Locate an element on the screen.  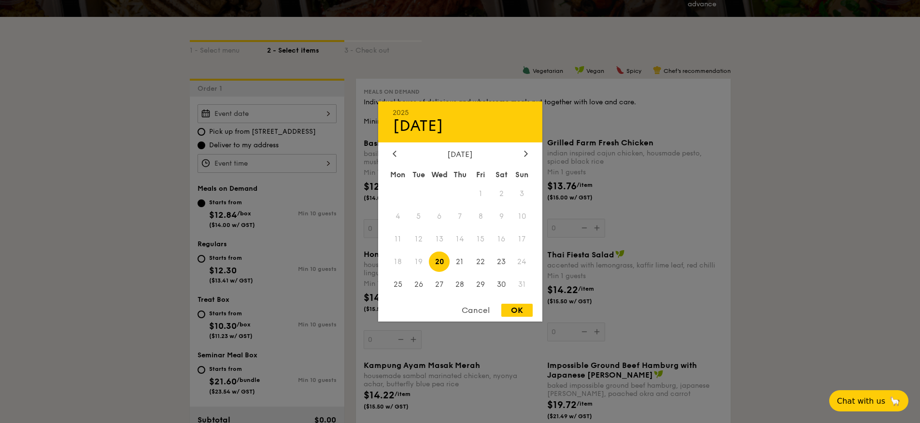
span: 17 is located at coordinates (522, 239).